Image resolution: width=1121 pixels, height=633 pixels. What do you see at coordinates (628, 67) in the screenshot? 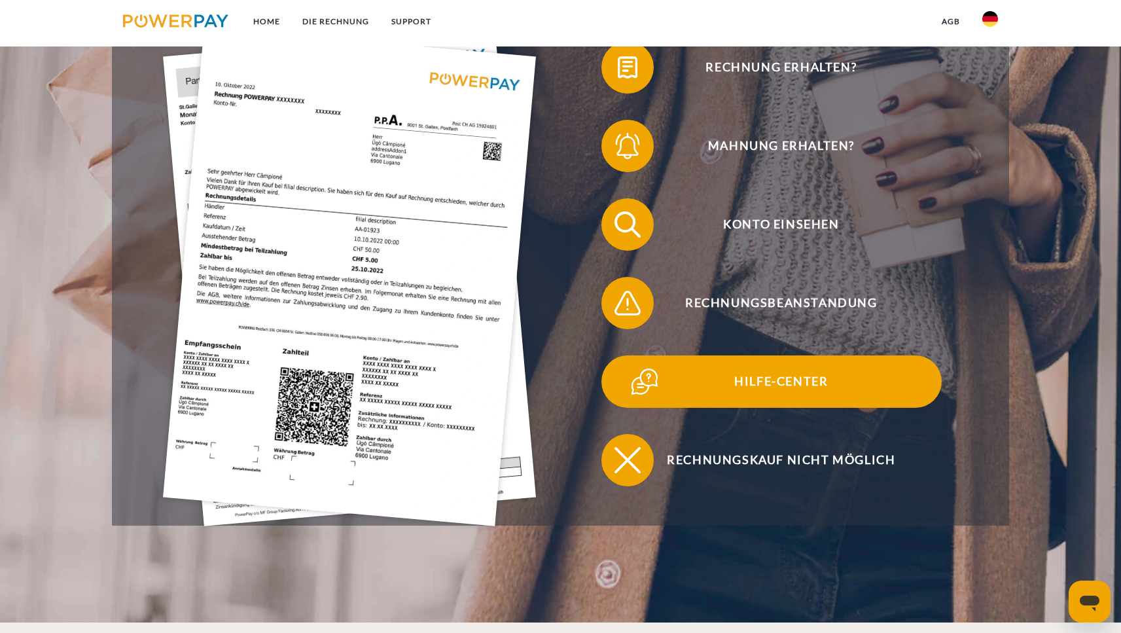
I see `img: qb_bill.svg` at bounding box center [628, 67].